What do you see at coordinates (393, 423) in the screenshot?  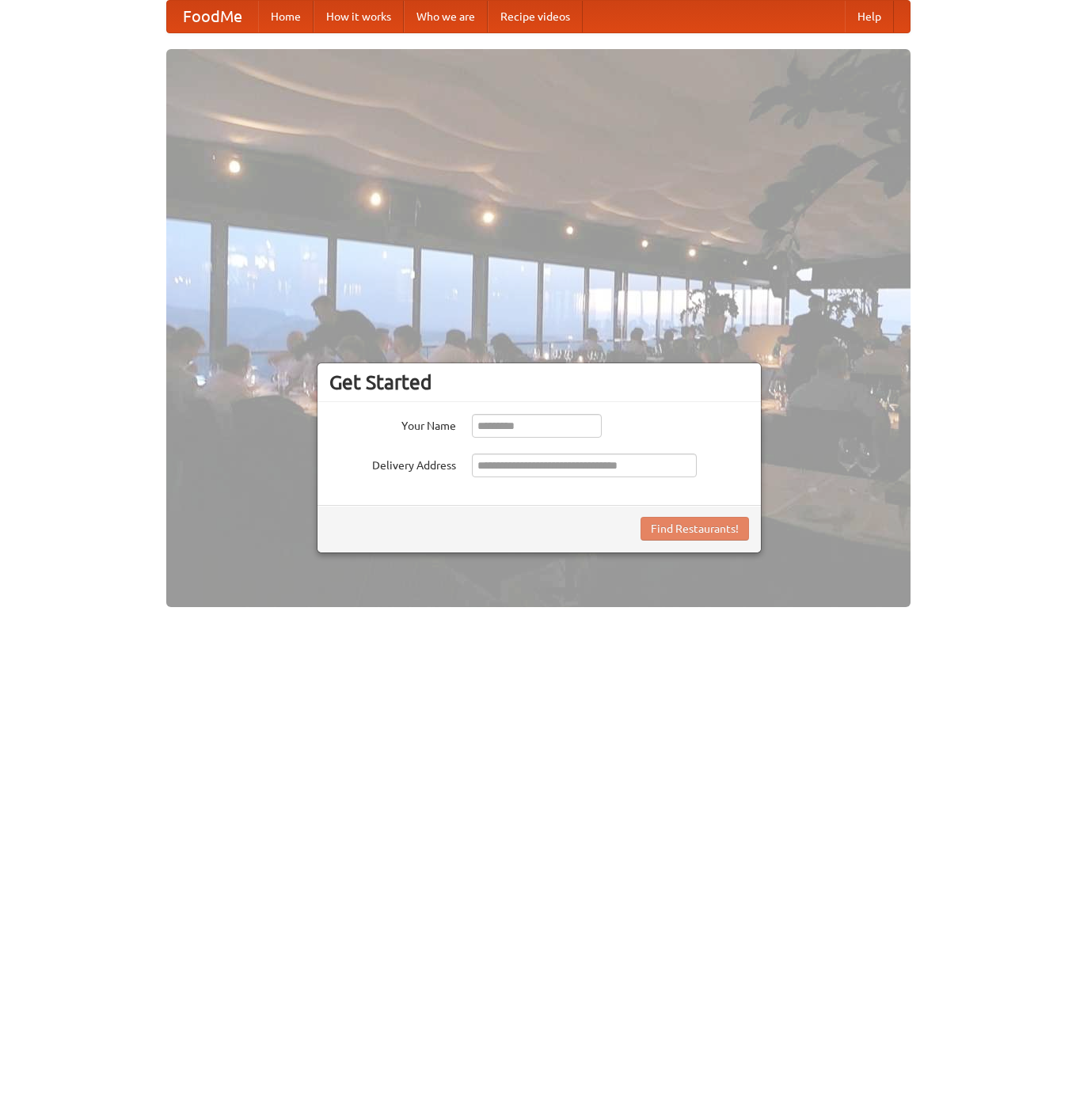 I see `label: Your Name` at bounding box center [393, 423].